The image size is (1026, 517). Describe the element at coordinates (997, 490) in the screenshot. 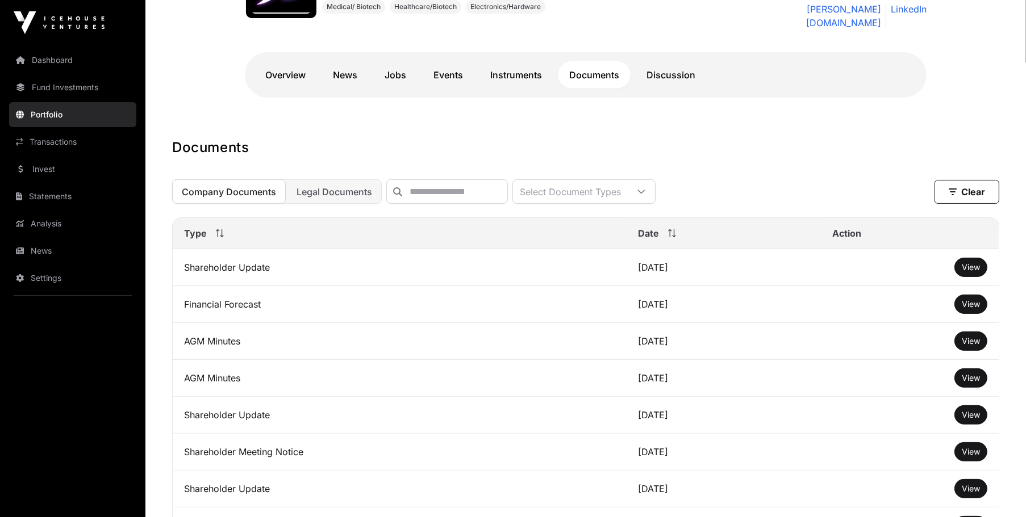

I see `div: Chat Widget` at that location.